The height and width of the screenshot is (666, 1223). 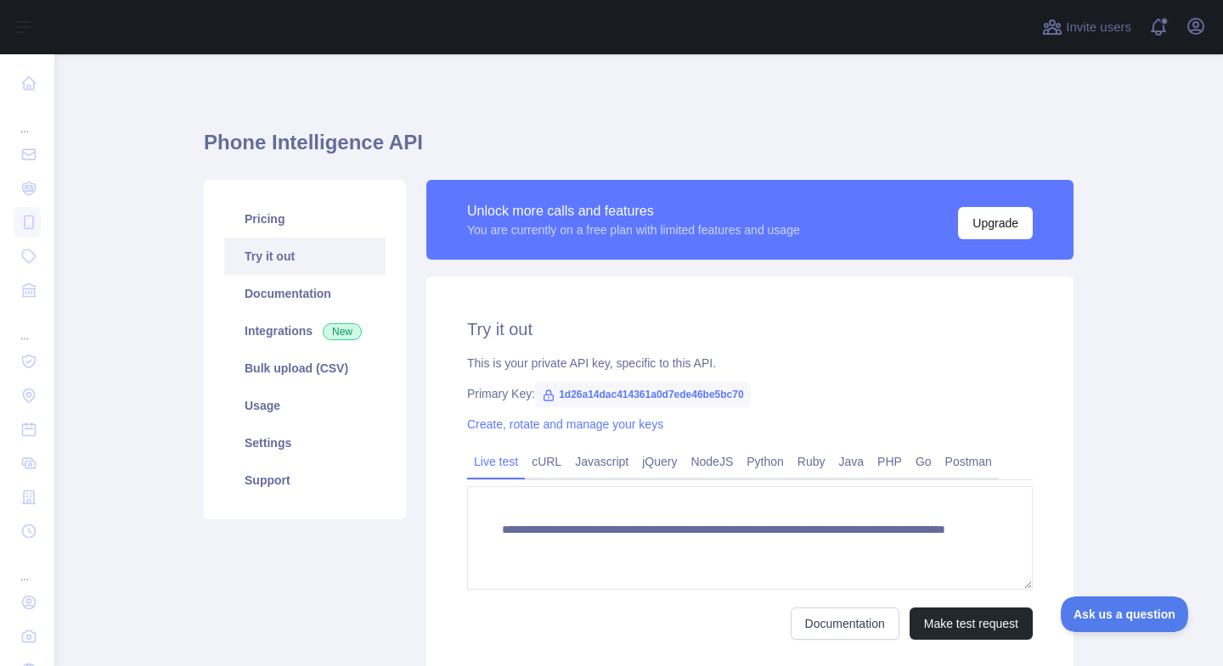 I want to click on a: jQuery, so click(x=659, y=462).